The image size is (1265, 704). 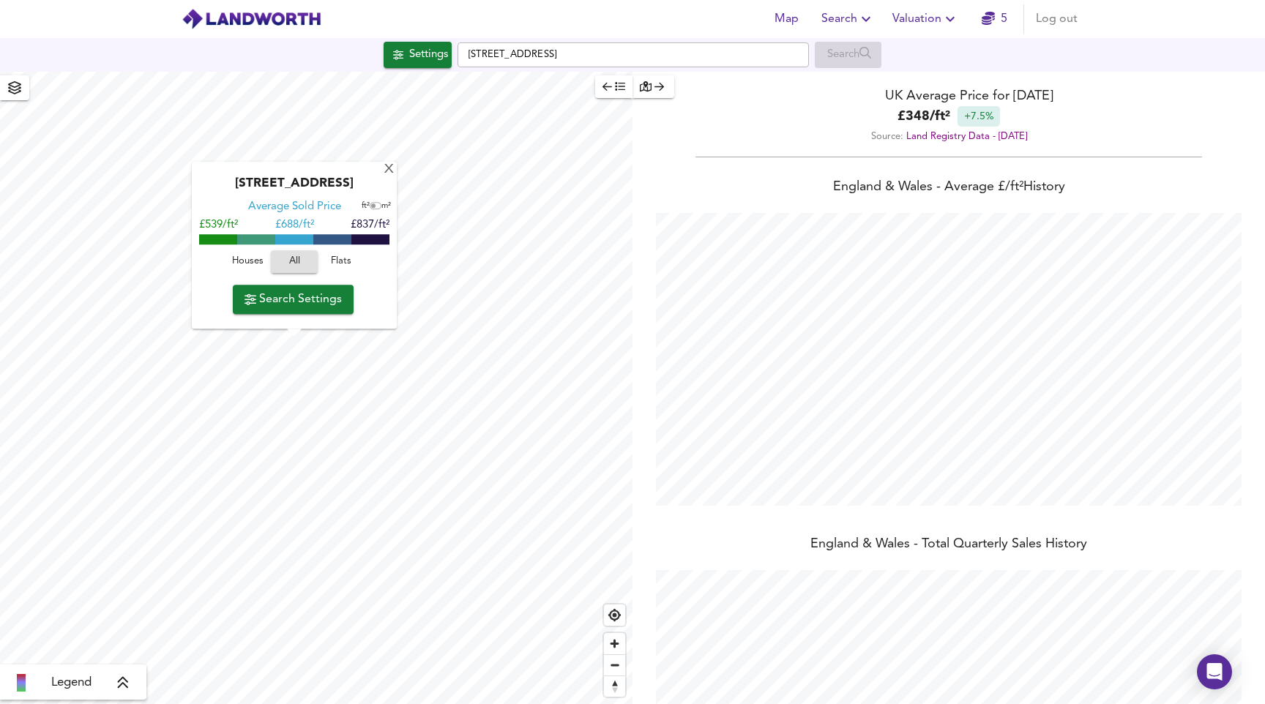 What do you see at coordinates (1056, 19) in the screenshot?
I see `button: Log out` at bounding box center [1056, 19].